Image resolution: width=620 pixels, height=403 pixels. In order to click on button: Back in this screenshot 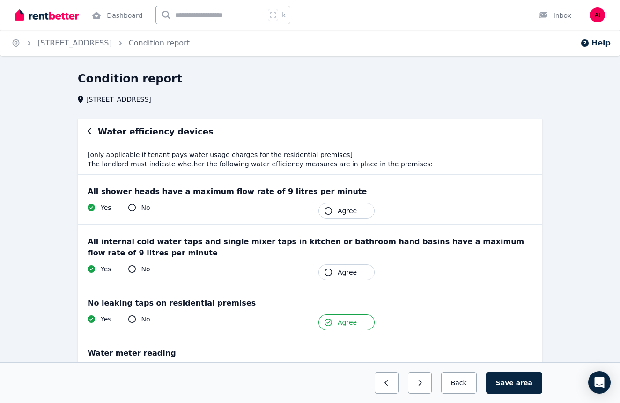, I will do `click(459, 382)`.